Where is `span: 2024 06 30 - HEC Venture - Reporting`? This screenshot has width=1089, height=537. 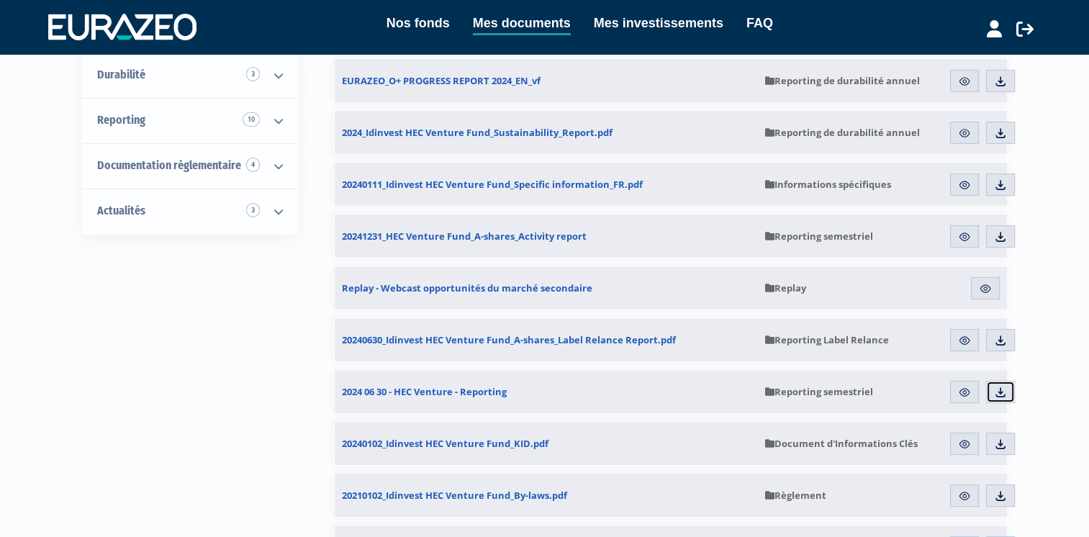 span: 2024 06 30 - HEC Venture - Reporting is located at coordinates (424, 391).